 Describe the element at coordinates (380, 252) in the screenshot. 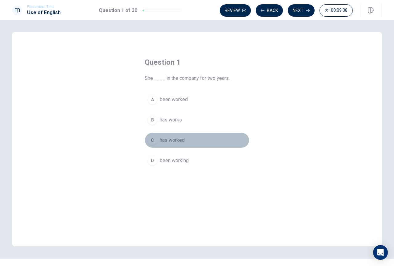

I see `div: Open Intercom Messenger` at that location.